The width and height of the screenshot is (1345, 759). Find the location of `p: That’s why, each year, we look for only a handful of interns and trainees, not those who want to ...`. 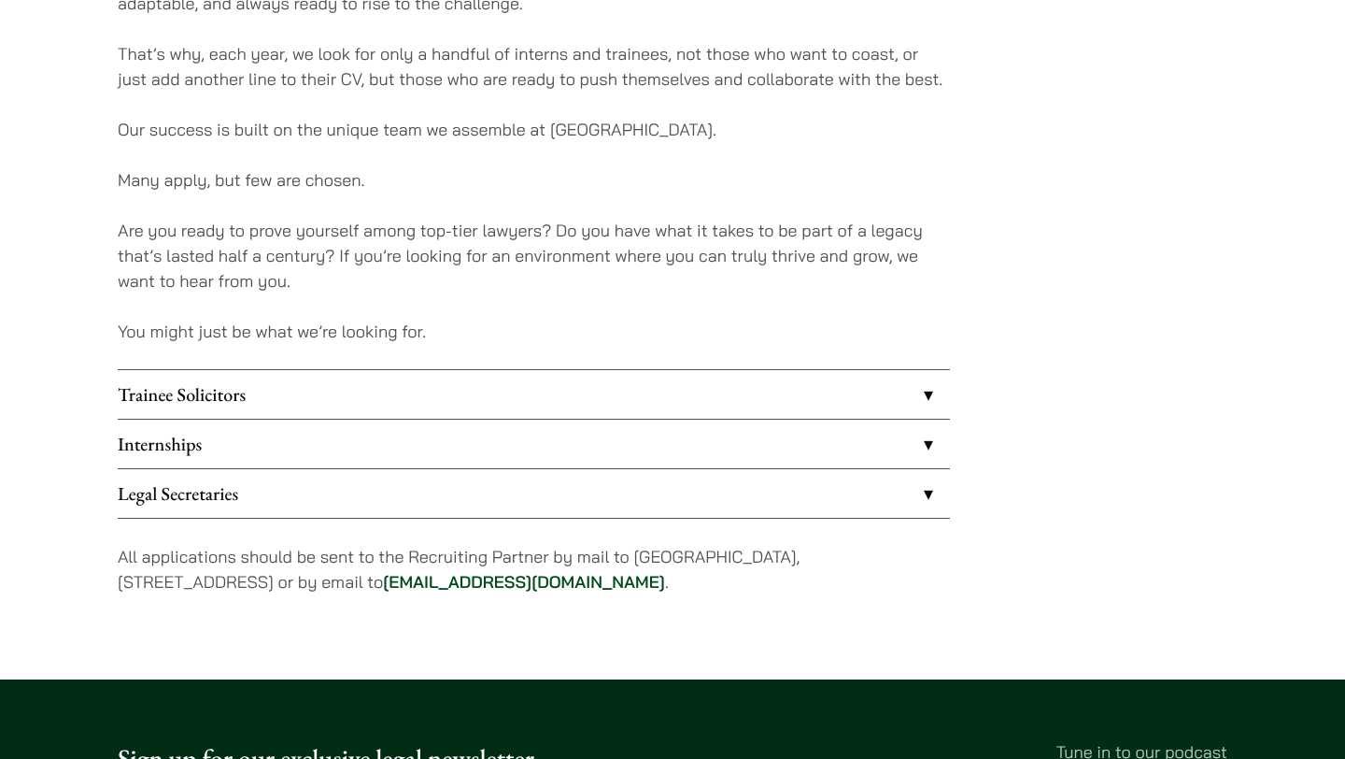

p: That’s why, each year, we look for only a handful of interns and trainees, not those who want to ... is located at coordinates (533, 66).